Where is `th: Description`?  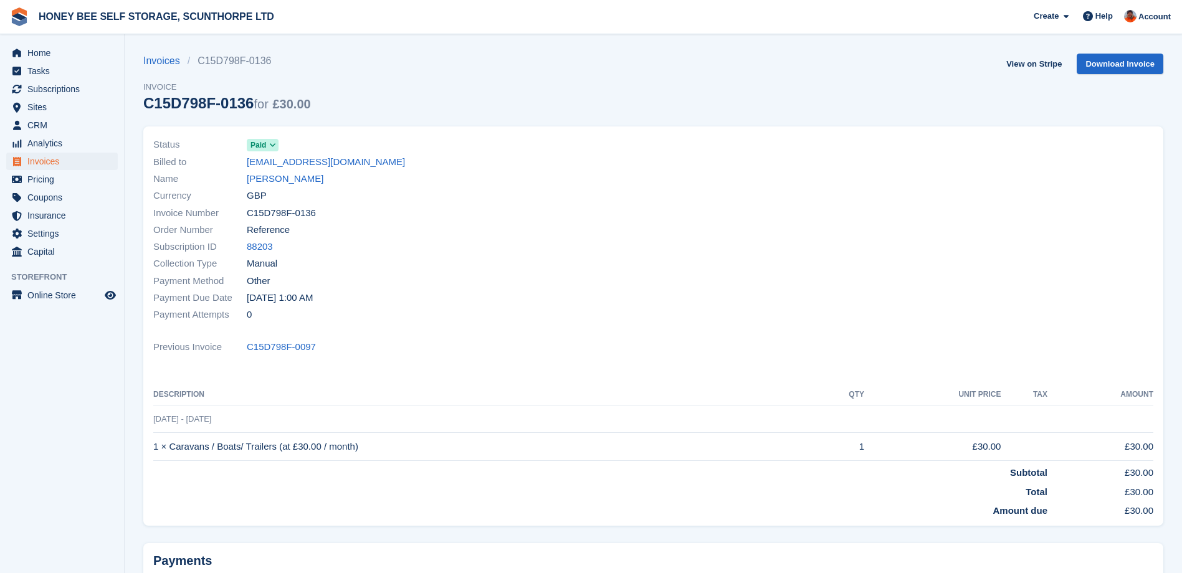
th: Description is located at coordinates (484, 395).